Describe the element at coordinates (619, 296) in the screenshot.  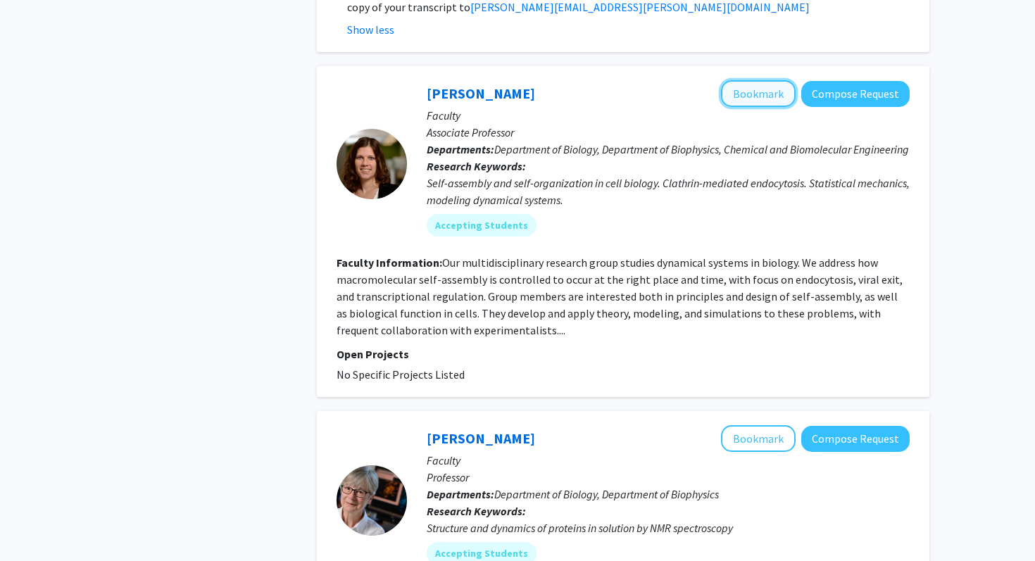
I see `fg-read-more: Our multidisciplinary research group studies dynamical systems in biology. We address how macromo...` at that location.